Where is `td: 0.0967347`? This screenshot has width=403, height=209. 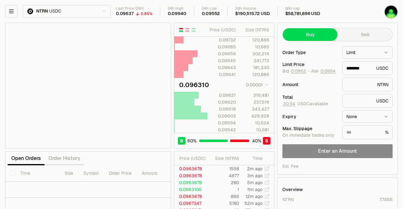 td: 0.0967347 is located at coordinates (191, 204).